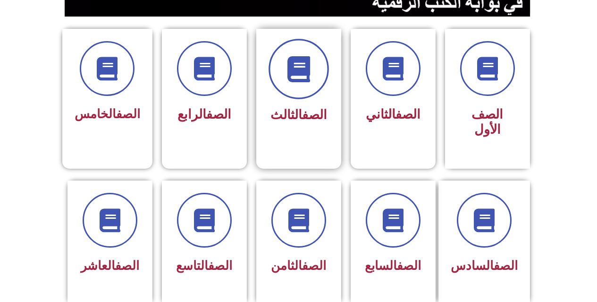  Describe the element at coordinates (299, 115) in the screenshot. I see `span: الثالث` at that location.